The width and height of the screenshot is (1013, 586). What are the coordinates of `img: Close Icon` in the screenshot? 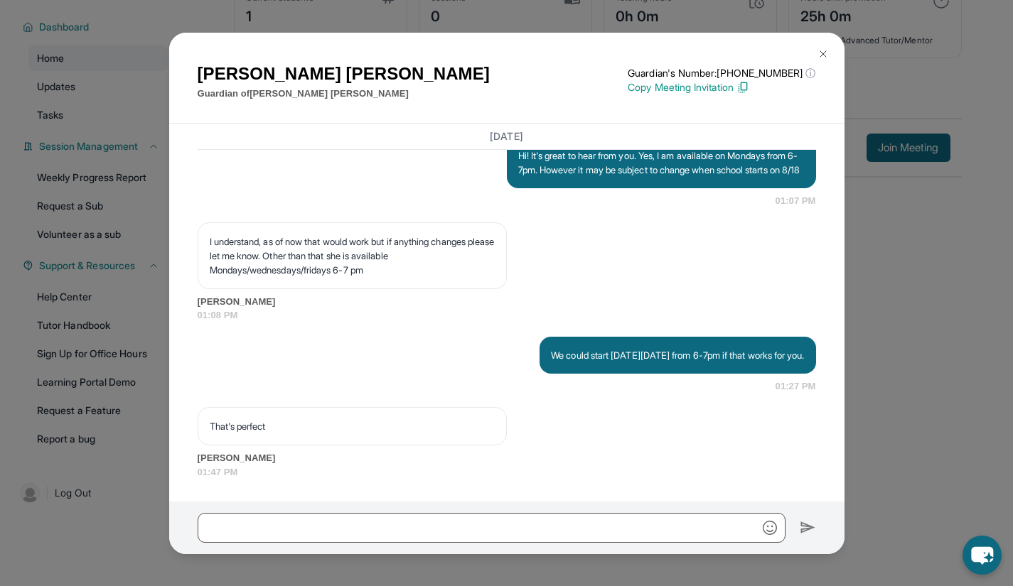 It's located at (823, 54).